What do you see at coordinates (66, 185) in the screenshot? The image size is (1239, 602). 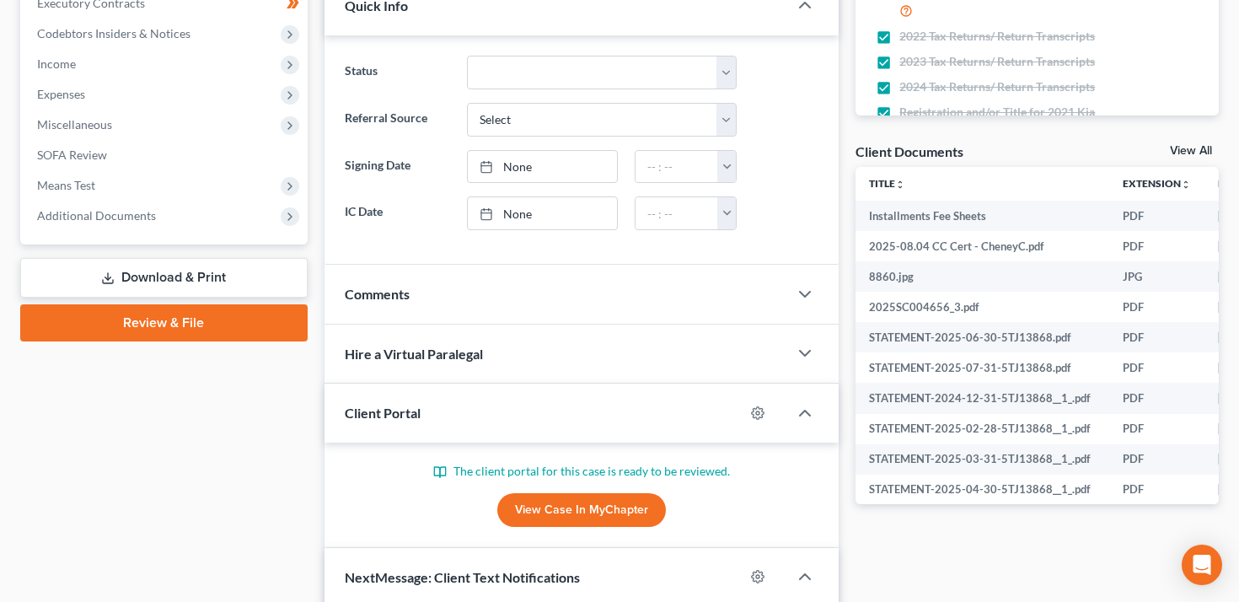 I see `span: Means Test` at bounding box center [66, 185].